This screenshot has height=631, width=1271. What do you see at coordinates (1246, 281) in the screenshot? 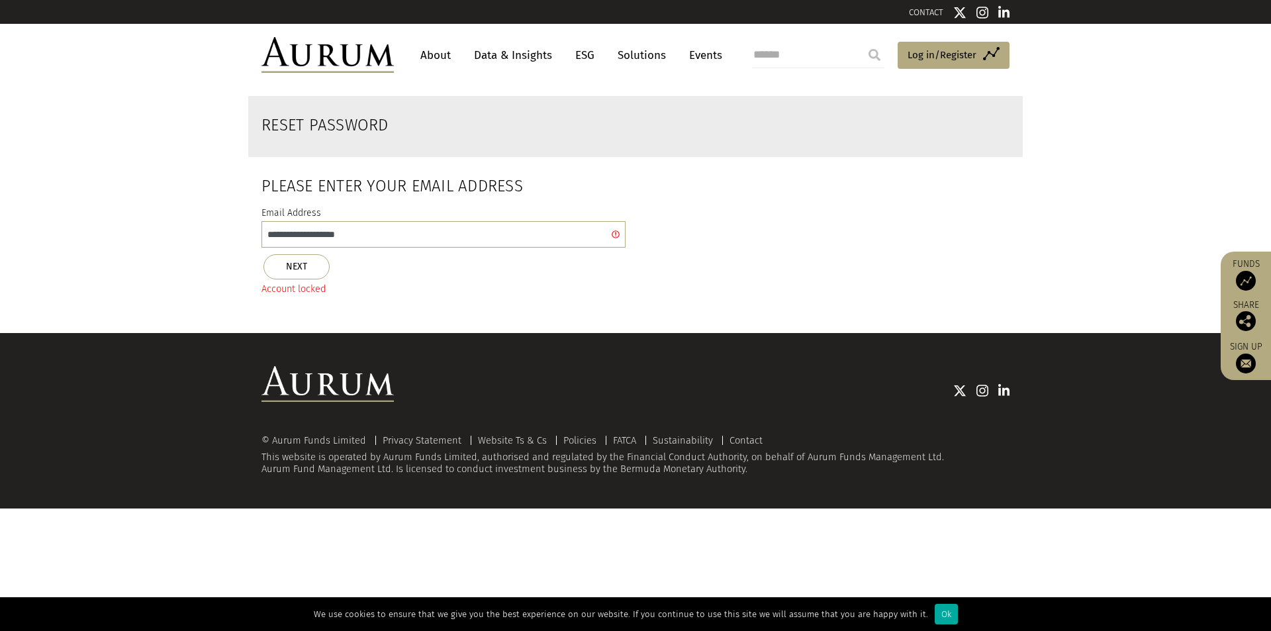
I see `img: Access Funds` at bounding box center [1246, 281].